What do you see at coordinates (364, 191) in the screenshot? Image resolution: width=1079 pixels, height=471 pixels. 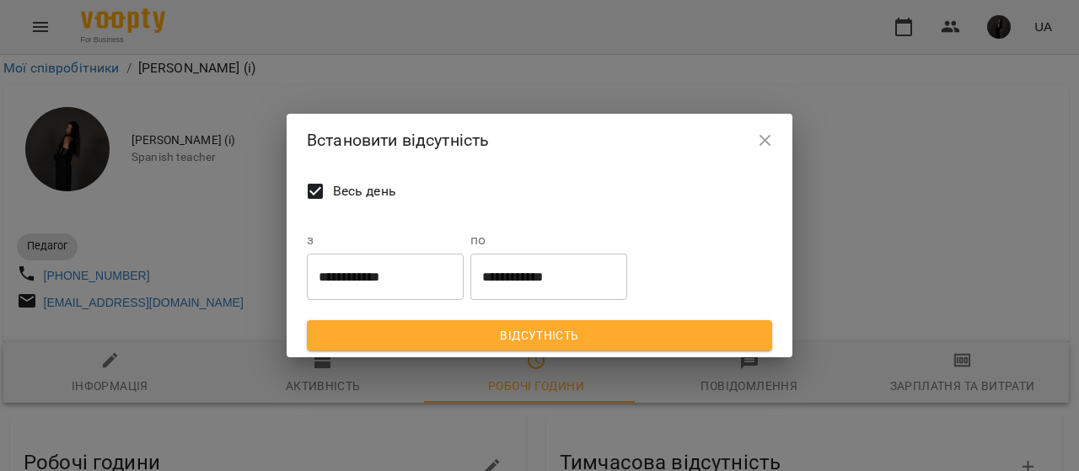 I see `span: Весь день` at bounding box center [364, 191].